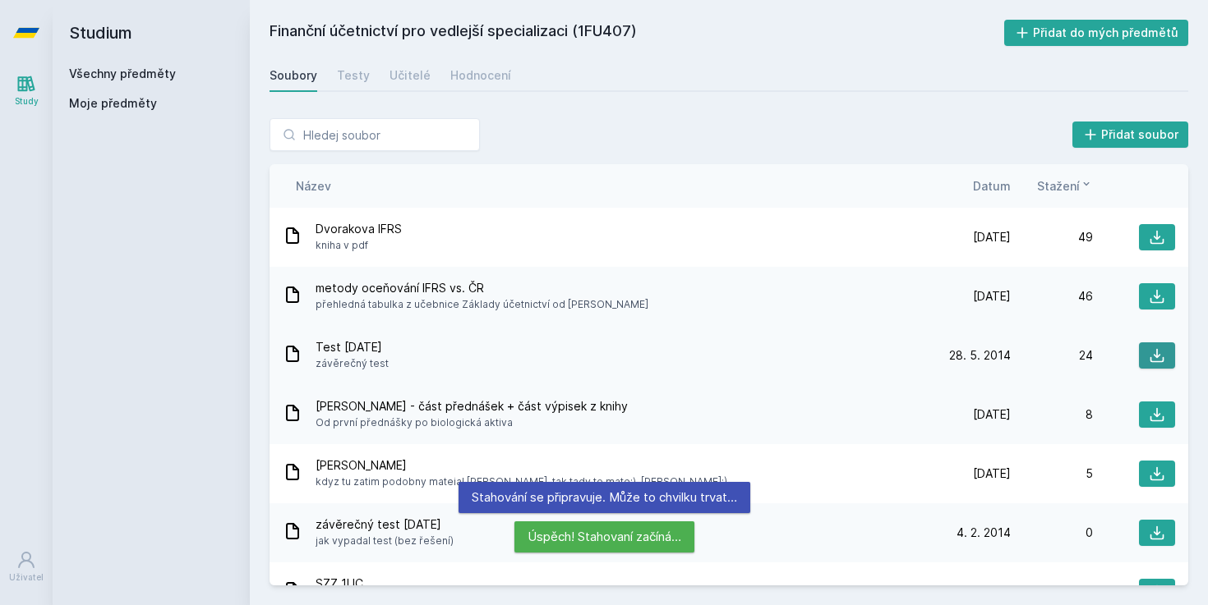 The height and width of the screenshot is (605, 1208). I want to click on a: Uživatel, so click(26, 567).